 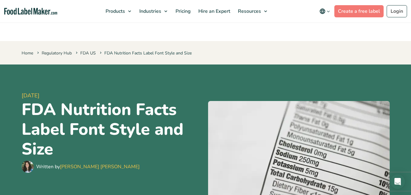 I want to click on div: Open Intercom Messenger, so click(x=397, y=181).